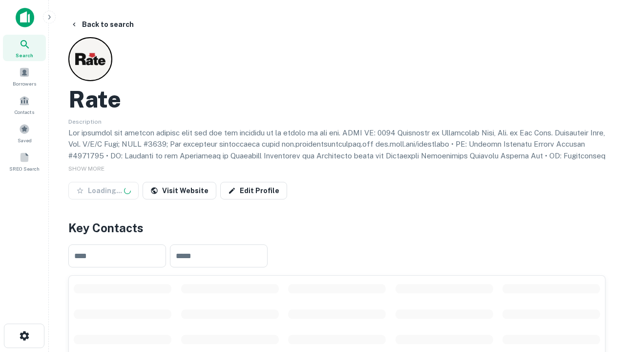 The image size is (625, 352). What do you see at coordinates (24, 48) in the screenshot?
I see `div: Search` at bounding box center [24, 48].